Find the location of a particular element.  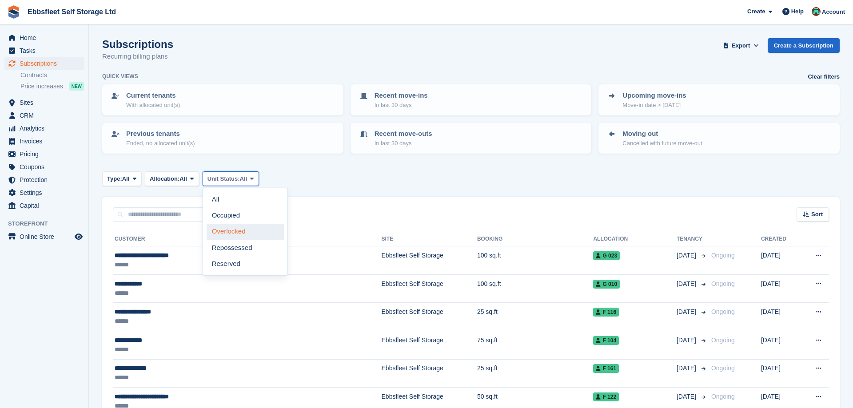

p: Previous tenants is located at coordinates (160, 134).